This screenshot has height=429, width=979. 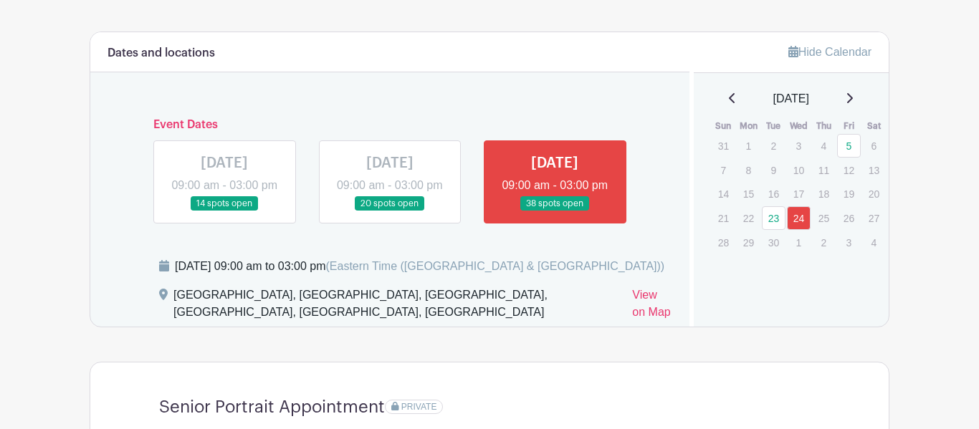 I want to click on p: 6, so click(x=873, y=145).